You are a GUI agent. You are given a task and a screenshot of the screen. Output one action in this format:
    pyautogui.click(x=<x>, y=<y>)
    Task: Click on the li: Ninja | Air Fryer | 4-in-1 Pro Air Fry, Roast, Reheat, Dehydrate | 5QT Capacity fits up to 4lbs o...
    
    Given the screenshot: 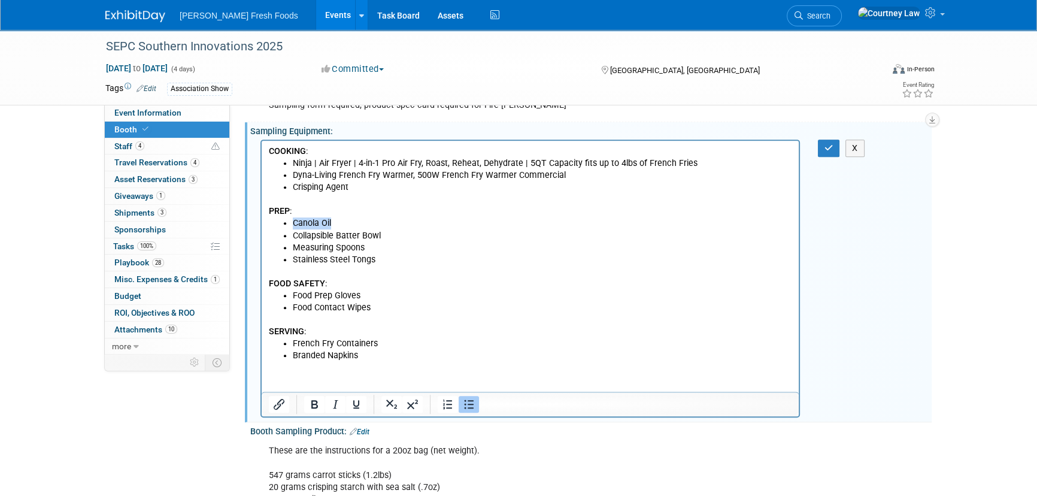 What is the action you would take?
    pyautogui.click(x=281, y=23)
    